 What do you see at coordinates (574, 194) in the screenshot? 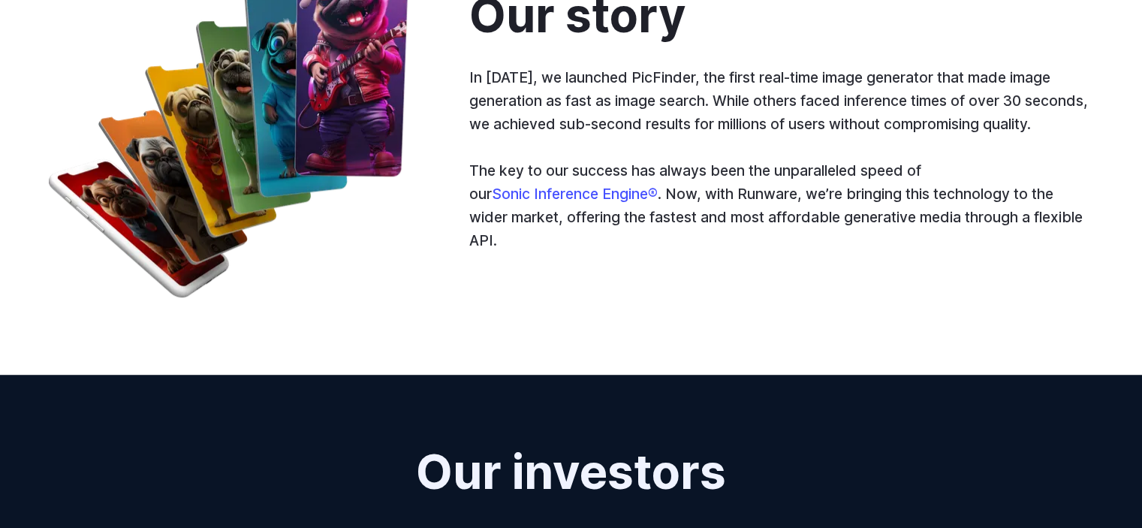
I see `a: Sonic Inference Engine®` at bounding box center [574, 194].